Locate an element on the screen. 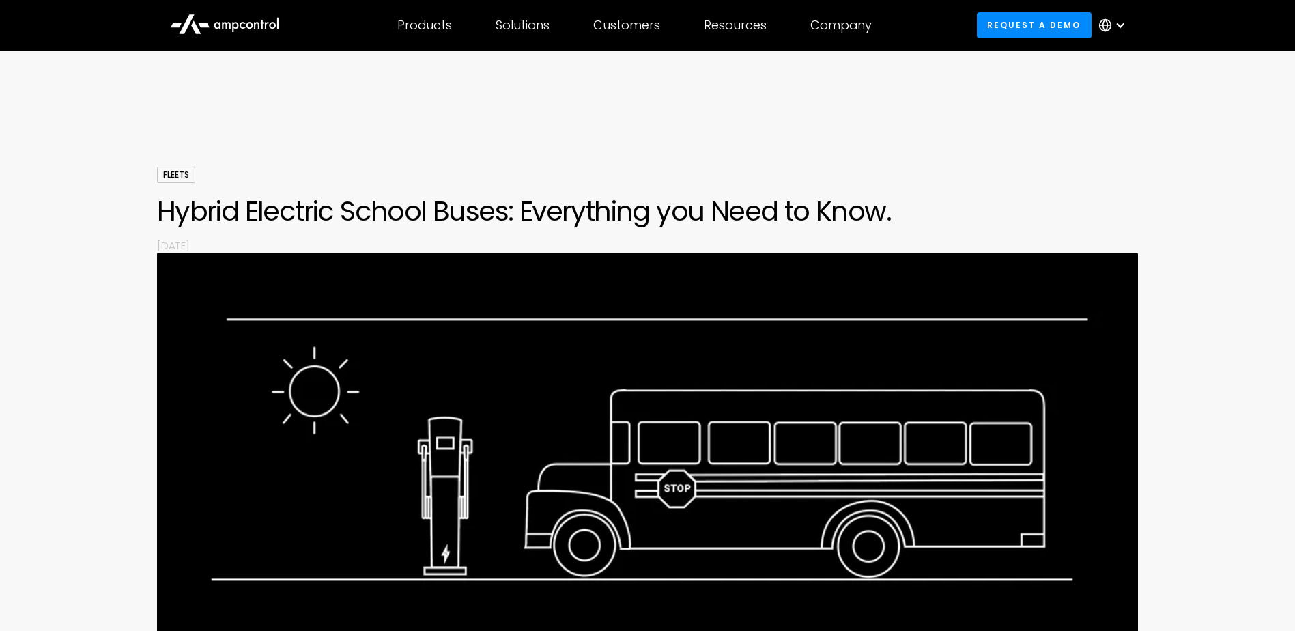 Image resolution: width=1295 pixels, height=631 pixels. h1: Hybrid Electric School Buses: Everything you Need to Know. is located at coordinates (648, 211).